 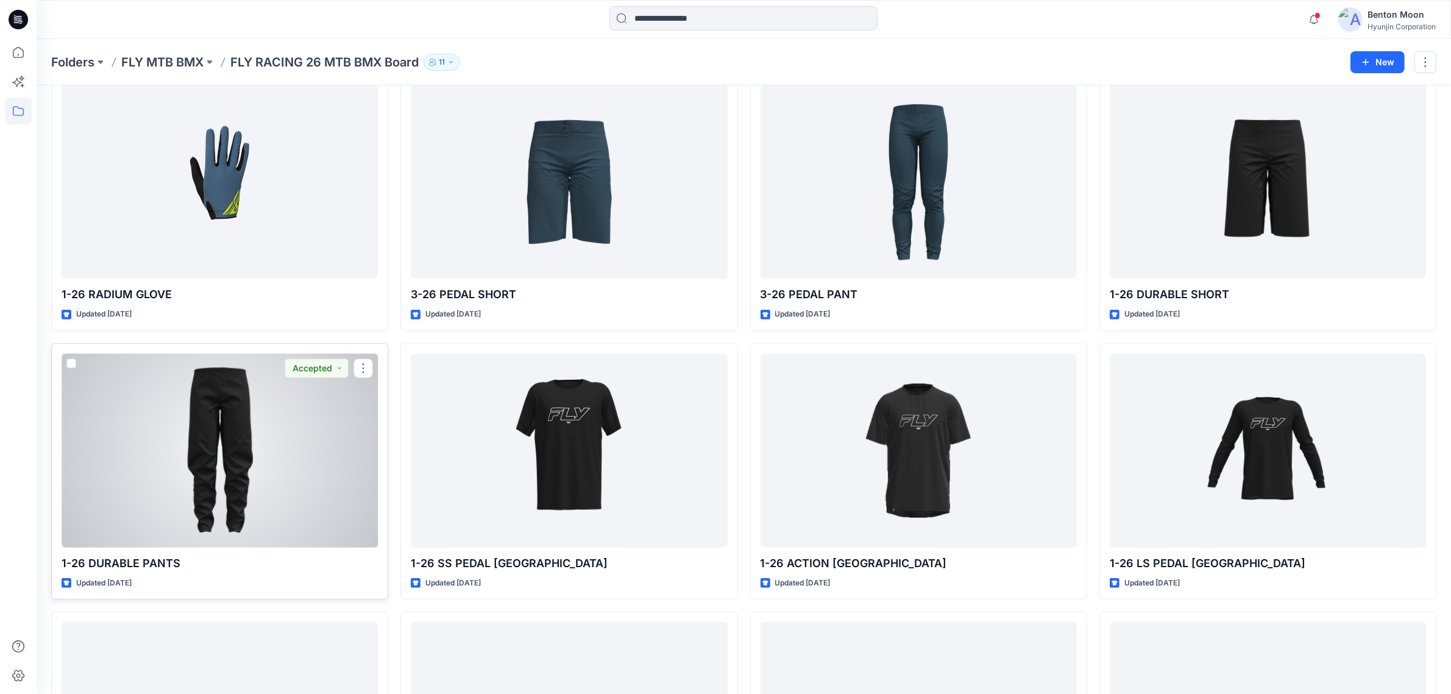 What do you see at coordinates (569, 294) in the screenshot?
I see `p: 3-26 PEDAL SHORT` at bounding box center [569, 294].